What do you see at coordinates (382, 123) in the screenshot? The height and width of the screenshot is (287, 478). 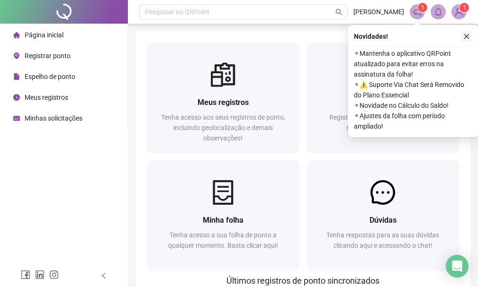 I see `span: Registre sua presença com rapidez e segurança clicando aqui!` at bounding box center [382, 123].